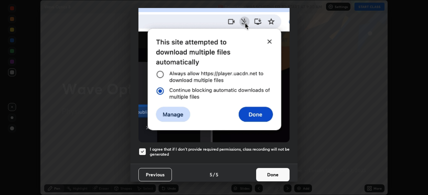  What do you see at coordinates (273, 175) in the screenshot?
I see `button: Done` at bounding box center [273, 175].